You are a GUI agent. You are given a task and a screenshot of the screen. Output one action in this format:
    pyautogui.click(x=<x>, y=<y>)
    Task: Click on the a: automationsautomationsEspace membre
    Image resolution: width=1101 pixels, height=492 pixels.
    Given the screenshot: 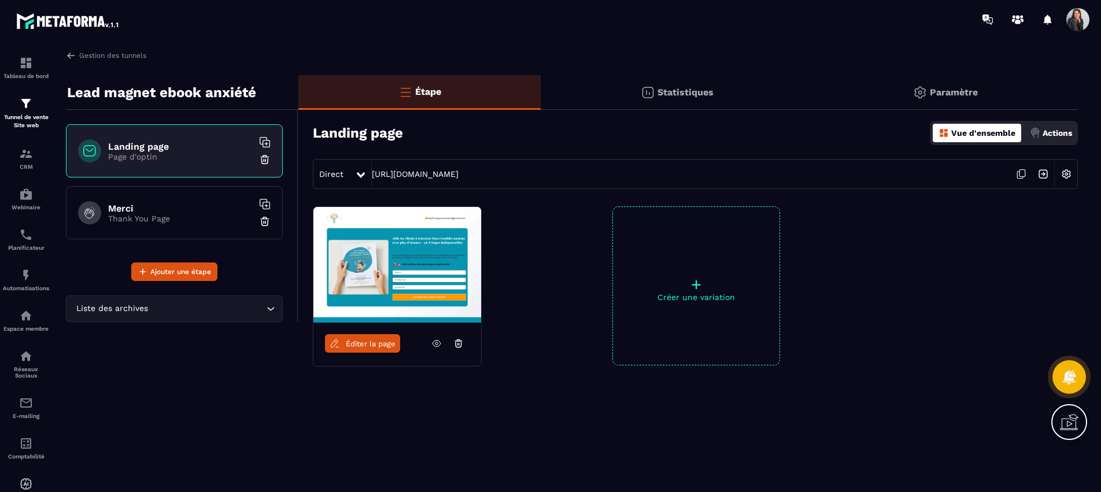 What is the action you would take?
    pyautogui.click(x=26, y=320)
    